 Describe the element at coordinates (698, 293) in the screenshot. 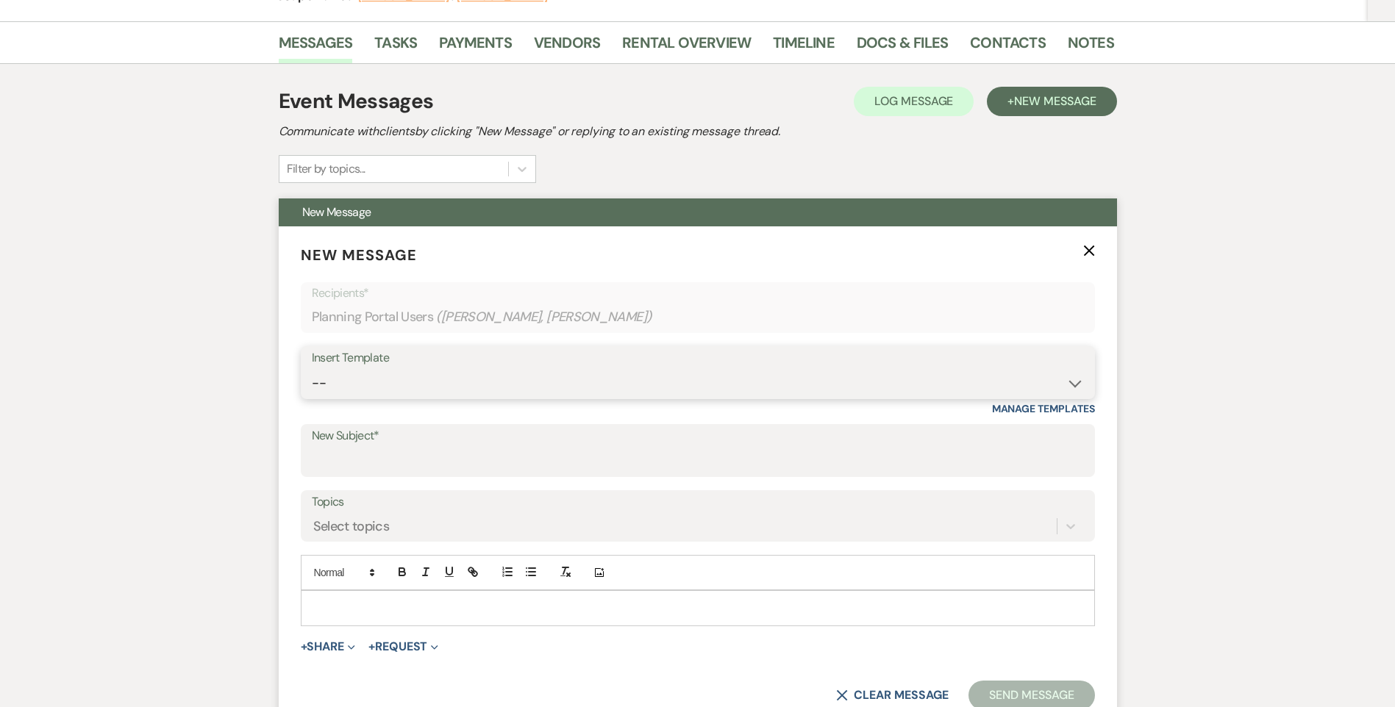

I see `p: Recipients*` at that location.